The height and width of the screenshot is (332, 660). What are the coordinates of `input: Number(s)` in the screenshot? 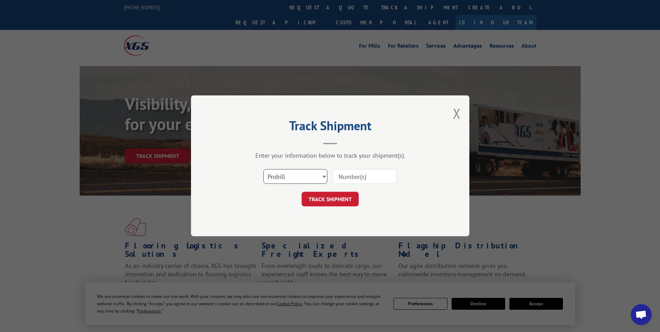 It's located at (365, 177).